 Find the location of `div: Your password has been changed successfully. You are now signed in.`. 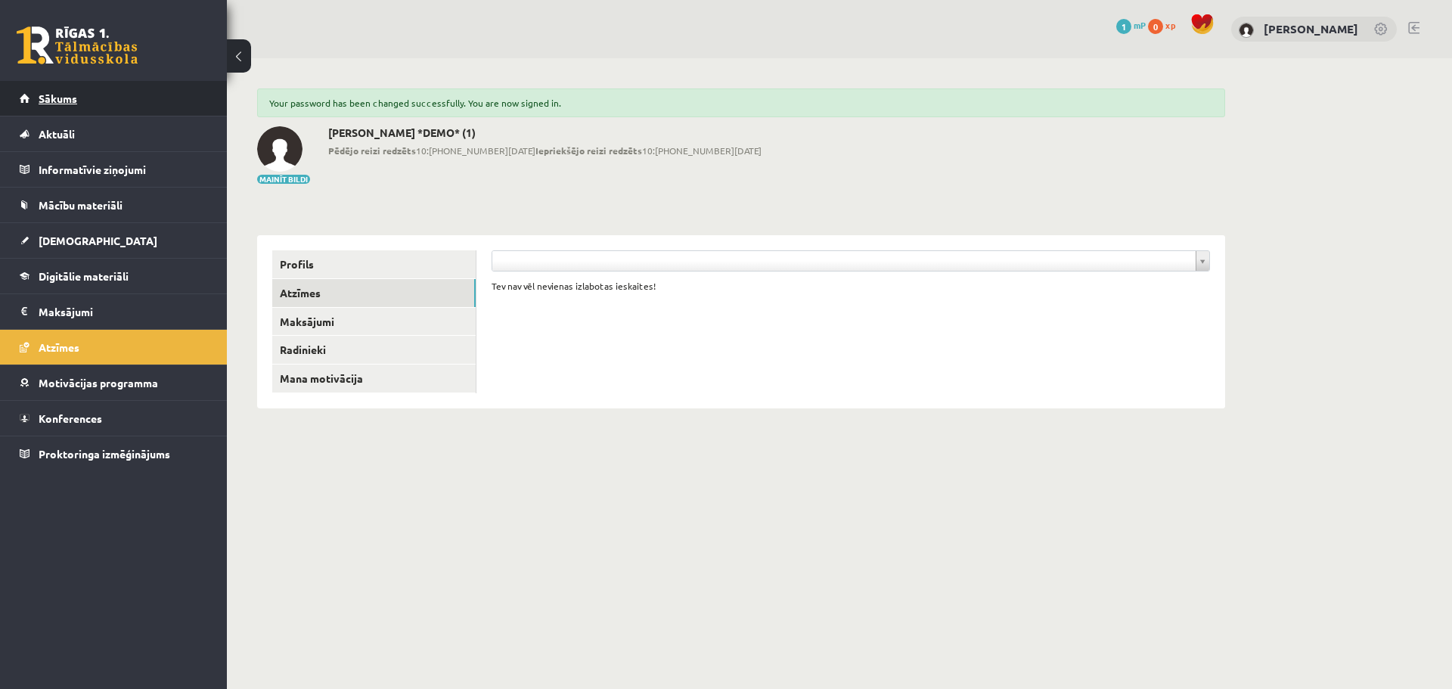

div: Your password has been changed successfully. You are now signed in. is located at coordinates (741, 103).